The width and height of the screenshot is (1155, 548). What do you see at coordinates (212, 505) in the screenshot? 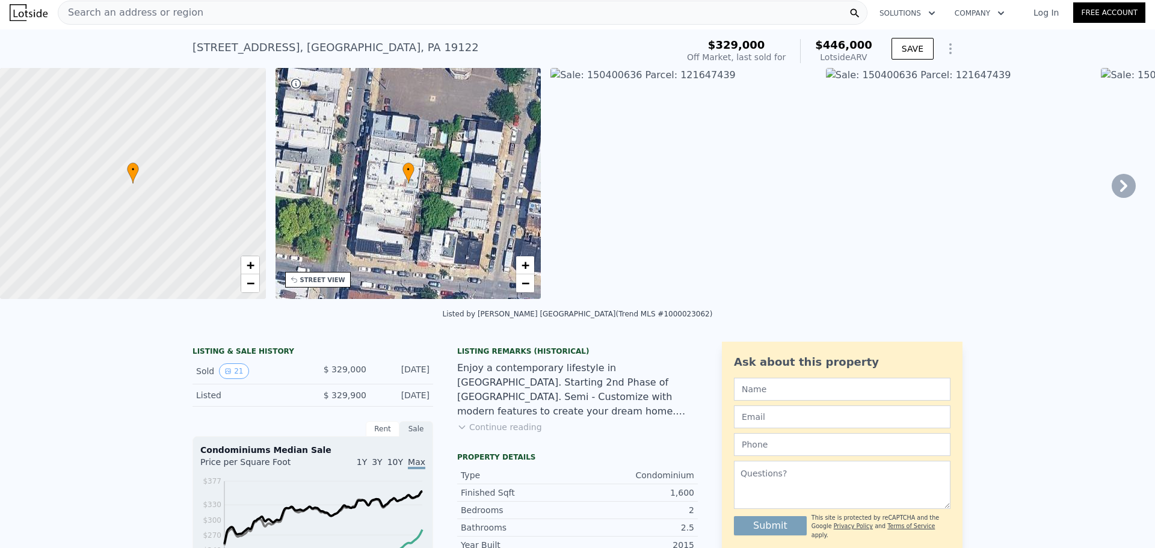
I see `tspan: $330` at bounding box center [212, 505].